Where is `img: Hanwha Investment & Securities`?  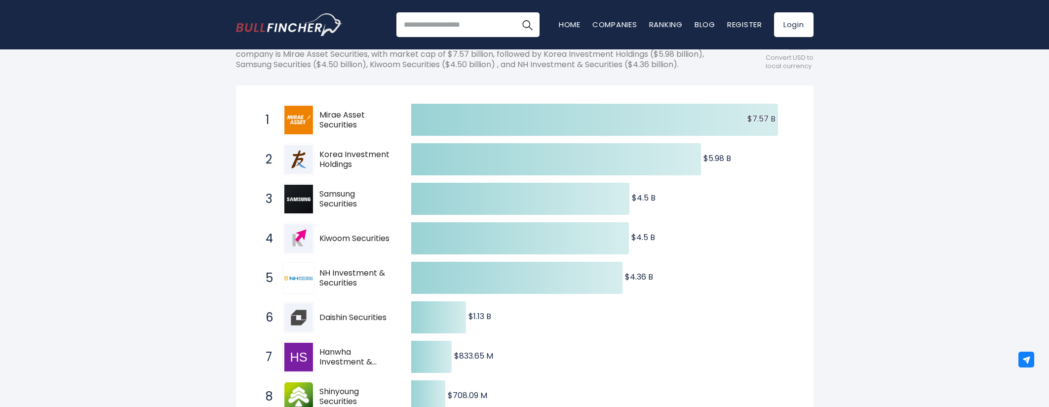 img: Hanwha Investment & Securities is located at coordinates (299, 357).